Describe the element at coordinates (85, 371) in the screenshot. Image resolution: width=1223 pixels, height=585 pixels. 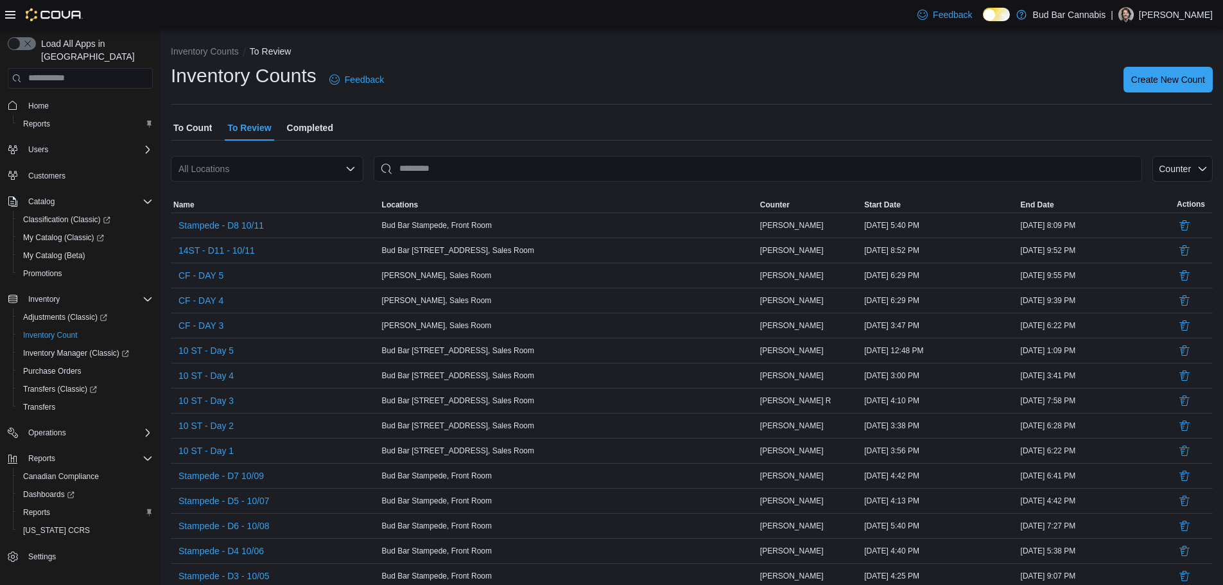
I see `button: Purchase Orders` at that location.